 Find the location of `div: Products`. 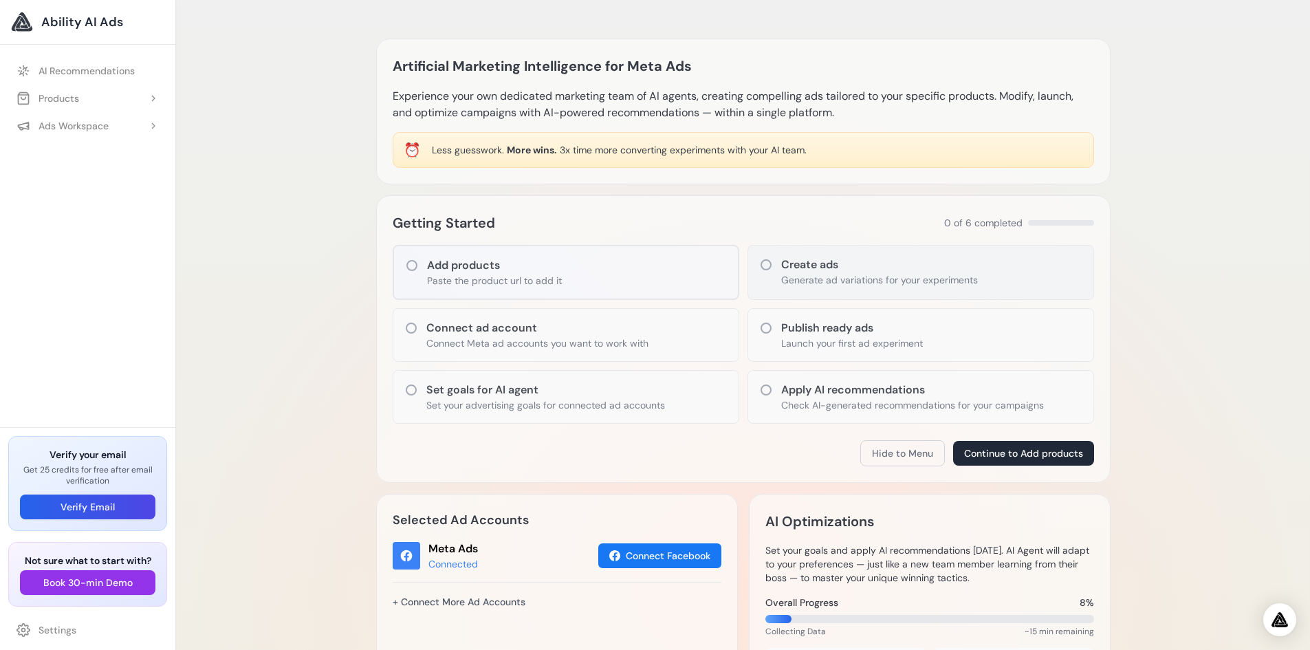

div: Products is located at coordinates (47, 98).